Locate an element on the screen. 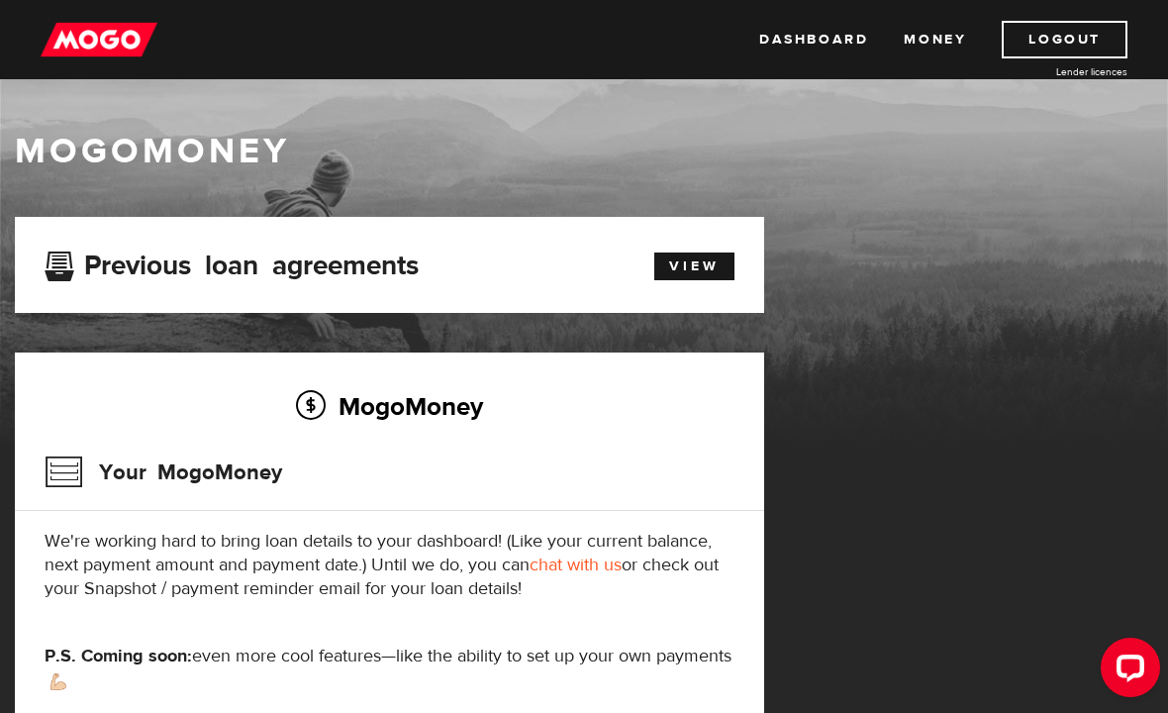 This screenshot has width=1168, height=713. a: Logout is located at coordinates (1064, 40).